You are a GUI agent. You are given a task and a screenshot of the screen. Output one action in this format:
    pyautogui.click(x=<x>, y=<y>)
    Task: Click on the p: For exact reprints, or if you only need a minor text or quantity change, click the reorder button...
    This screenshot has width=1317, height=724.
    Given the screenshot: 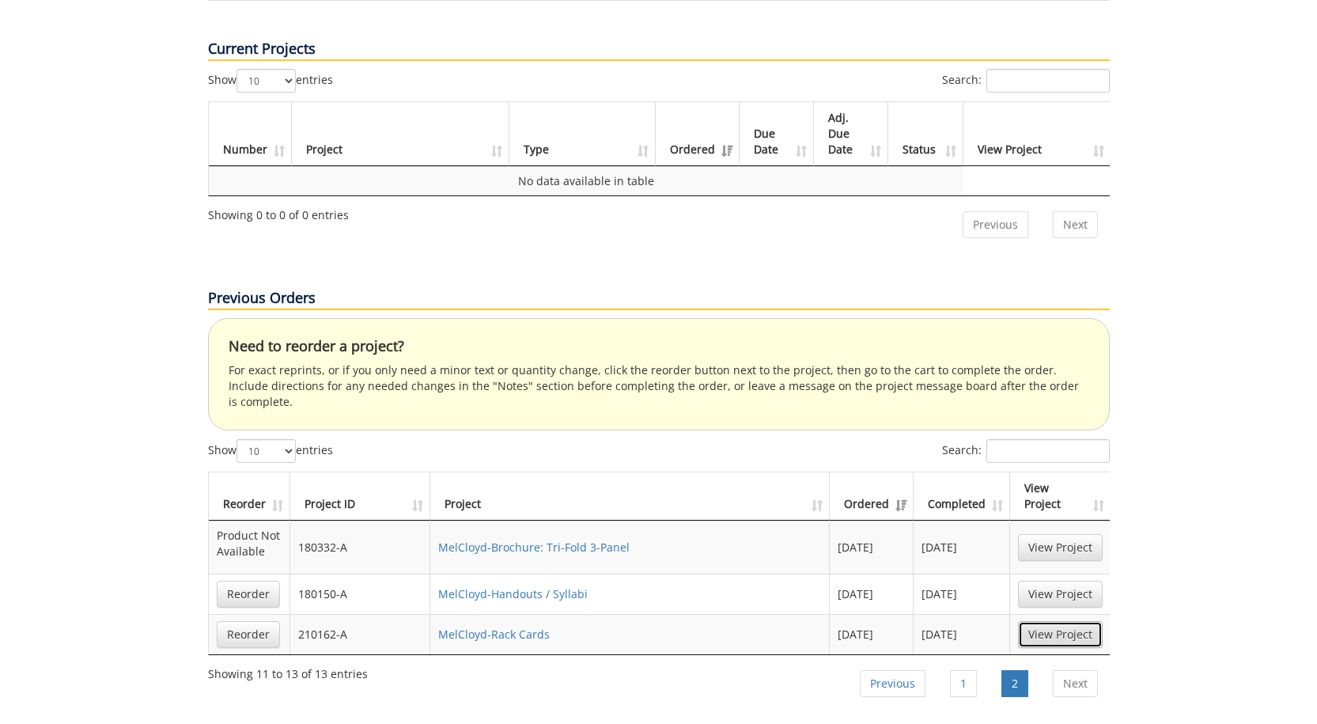 What is the action you would take?
    pyautogui.click(x=659, y=386)
    